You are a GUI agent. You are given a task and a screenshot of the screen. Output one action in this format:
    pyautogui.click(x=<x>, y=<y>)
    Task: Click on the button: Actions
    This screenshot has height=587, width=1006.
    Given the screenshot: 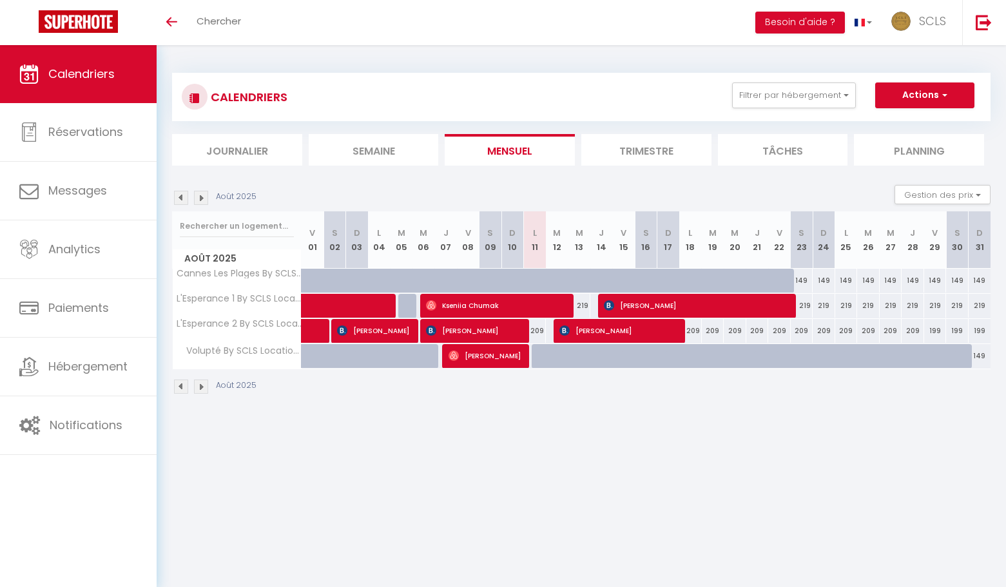 What is the action you would take?
    pyautogui.click(x=925, y=95)
    